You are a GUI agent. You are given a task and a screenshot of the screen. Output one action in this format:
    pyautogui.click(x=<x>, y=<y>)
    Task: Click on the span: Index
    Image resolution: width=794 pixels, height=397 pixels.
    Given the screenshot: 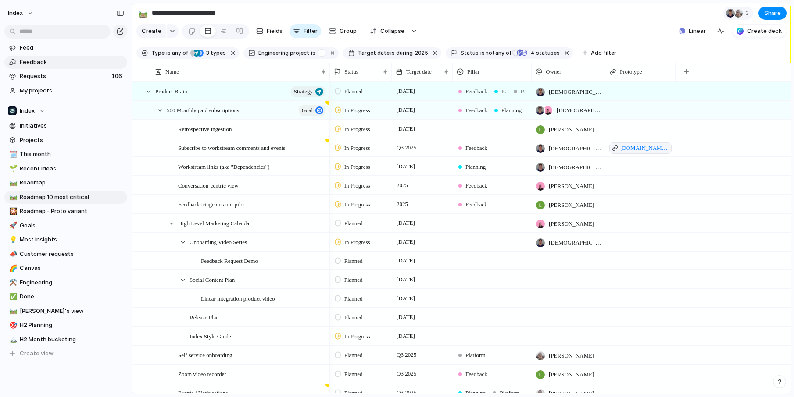 What is the action you would take?
    pyautogui.click(x=15, y=13)
    